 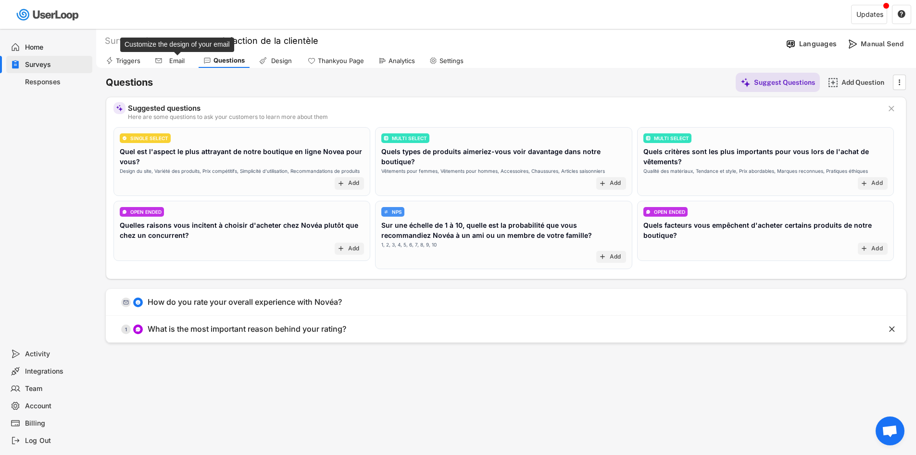 What do you see at coordinates (504, 230) in the screenshot?
I see `div: Sur une échelle de 1 à 10, quelle est la probabilité que vous recommandiez Novéa à un ami ou un m...` at bounding box center [504, 230].